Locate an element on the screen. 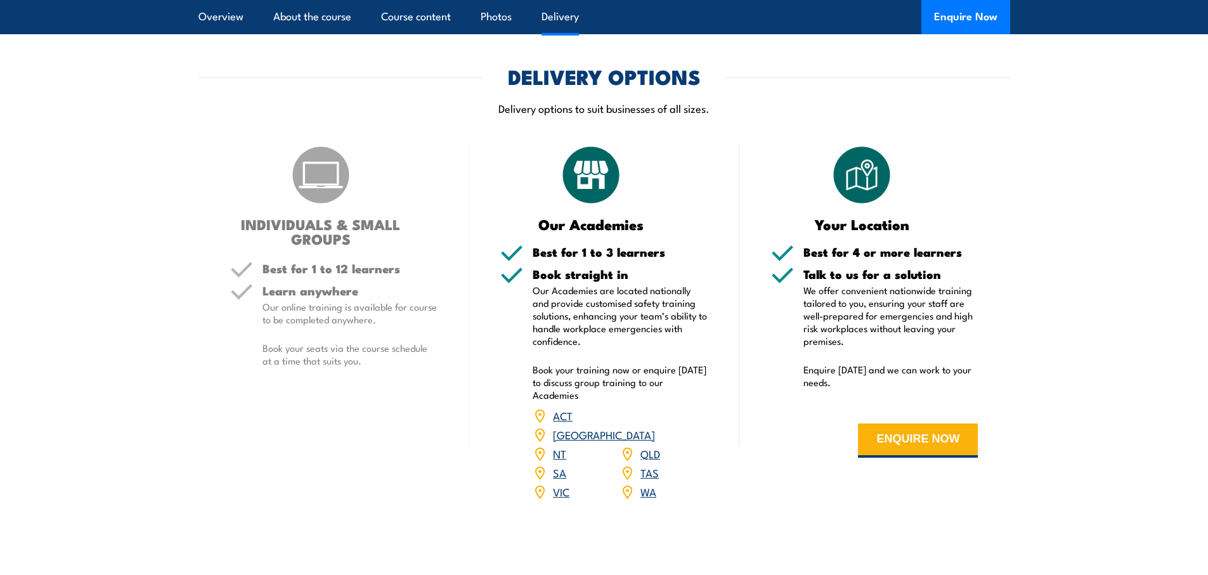  a: VIC is located at coordinates (561, 491).